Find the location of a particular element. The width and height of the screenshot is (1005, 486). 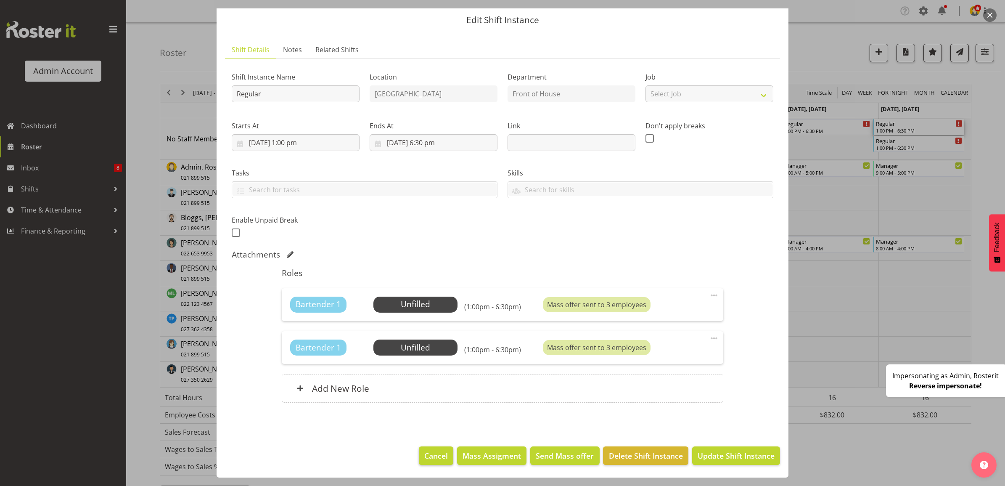

p: Impersonating as Admin, Rosterit is located at coordinates (946, 376).